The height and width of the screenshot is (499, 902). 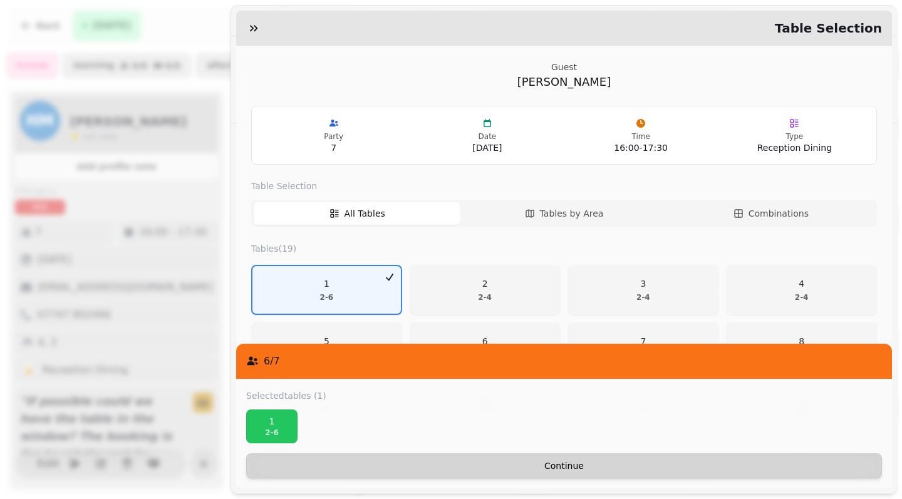 I want to click on p: 5, so click(x=327, y=341).